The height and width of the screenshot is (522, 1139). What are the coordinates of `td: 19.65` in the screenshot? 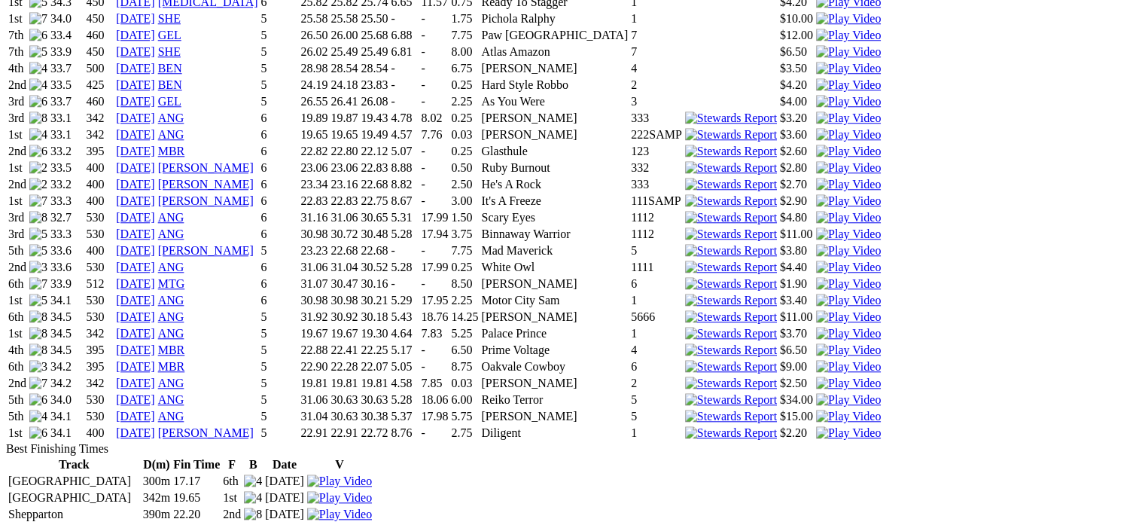 It's located at (344, 135).